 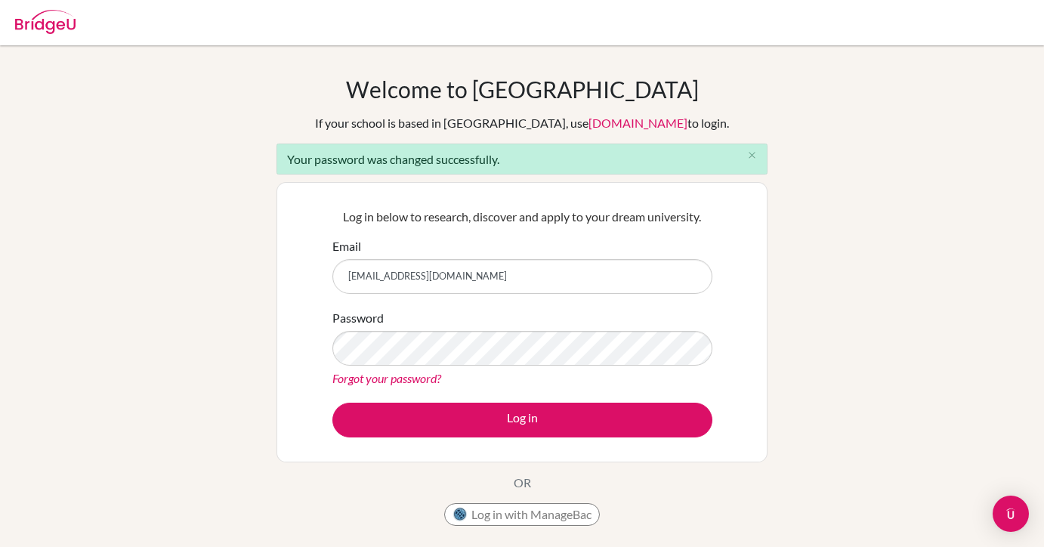 I want to click on a: Forgot your password?, so click(x=387, y=378).